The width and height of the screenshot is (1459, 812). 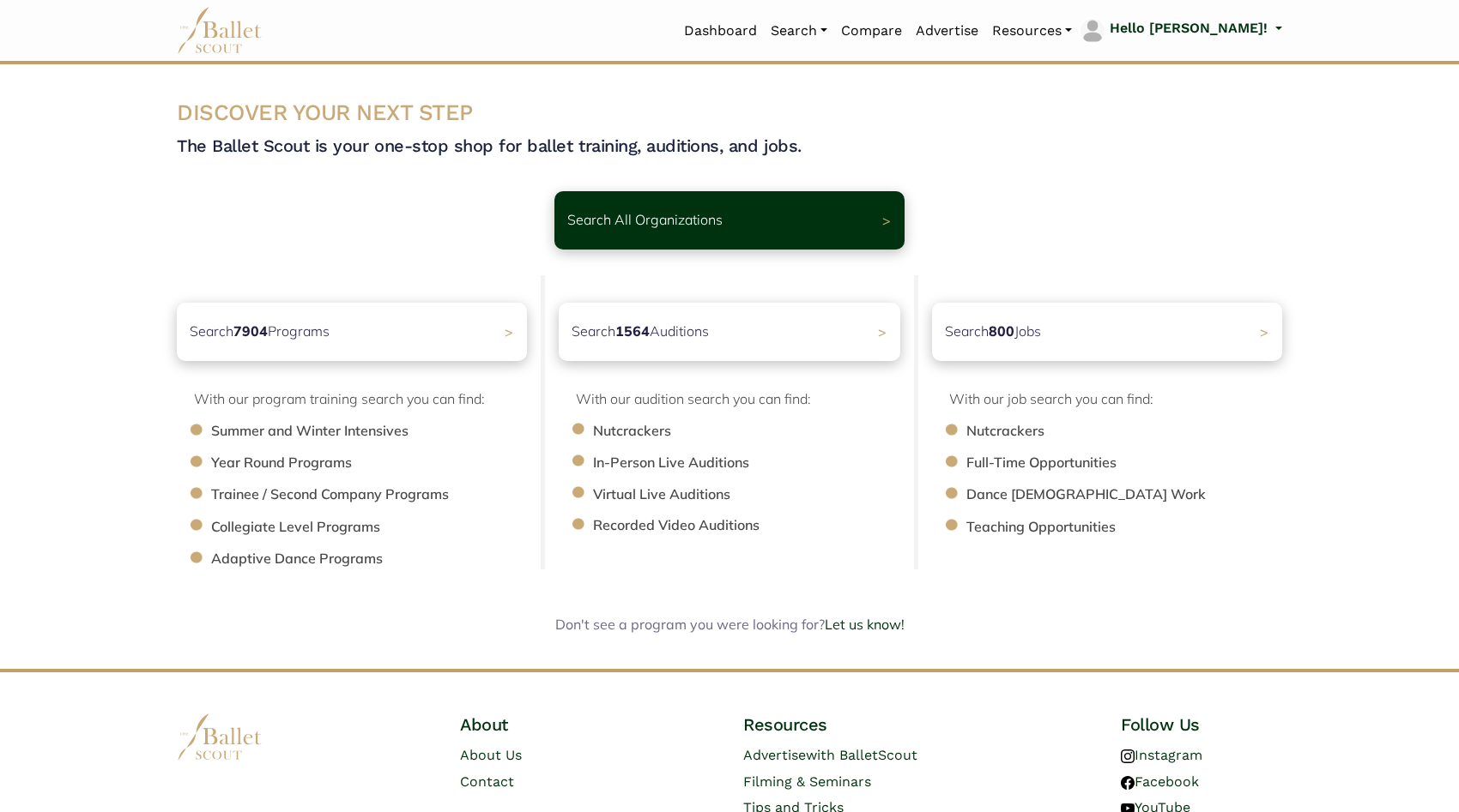 What do you see at coordinates (1001, 331) in the screenshot?
I see `b: 800` at bounding box center [1001, 331].